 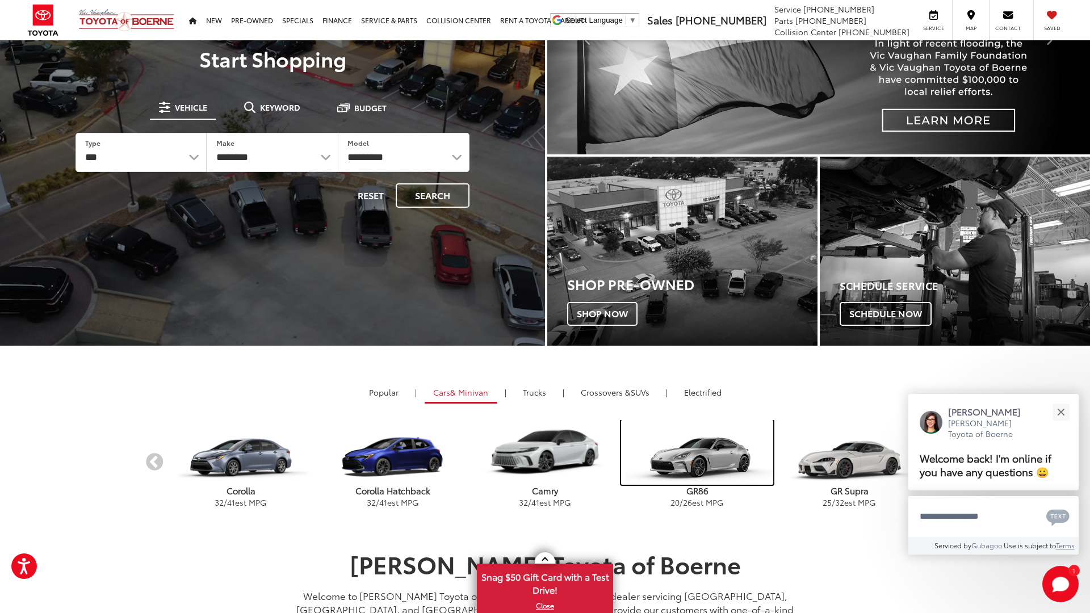 I want to click on a: Electrified, so click(x=703, y=392).